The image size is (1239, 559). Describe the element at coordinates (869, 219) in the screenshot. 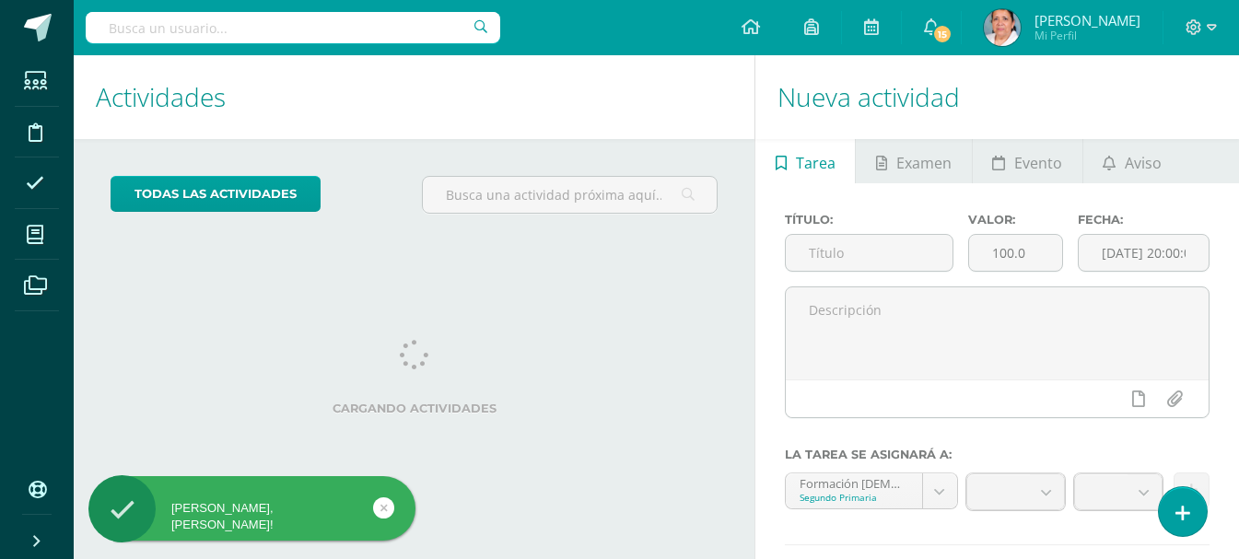

I see `label: Título:` at that location.